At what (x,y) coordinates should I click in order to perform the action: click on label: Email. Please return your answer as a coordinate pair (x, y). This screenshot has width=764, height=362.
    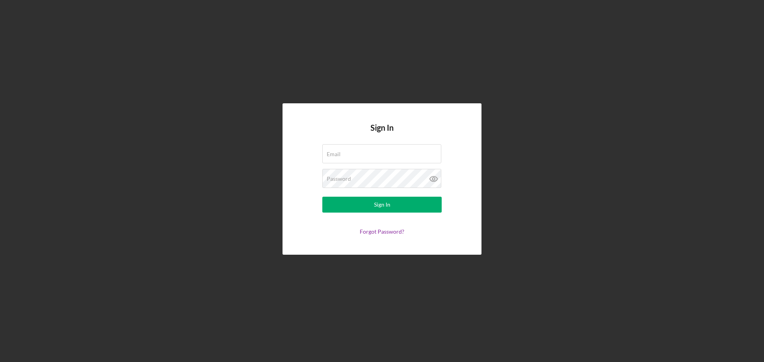
    Looking at the image, I should click on (333, 154).